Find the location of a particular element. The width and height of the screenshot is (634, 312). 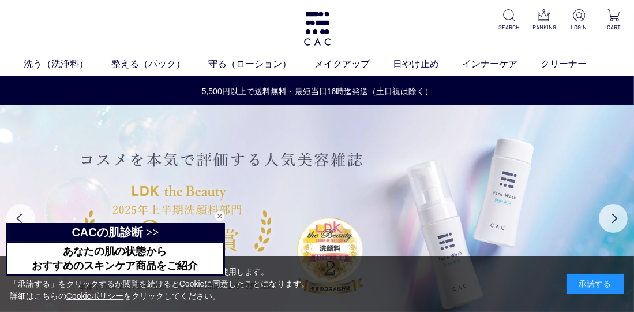

a: インナーケア is located at coordinates (502, 64).